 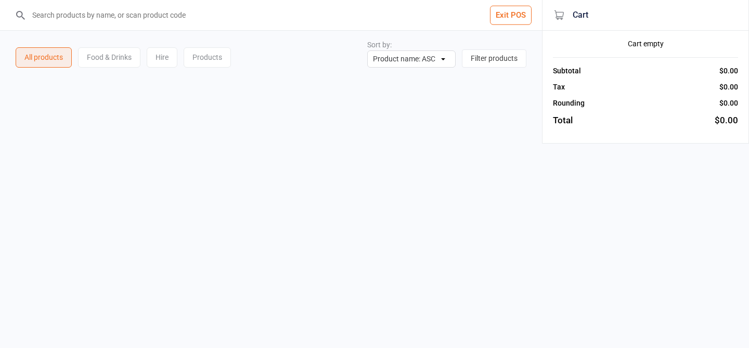 What do you see at coordinates (162, 57) in the screenshot?
I see `div: Hire` at bounding box center [162, 57].